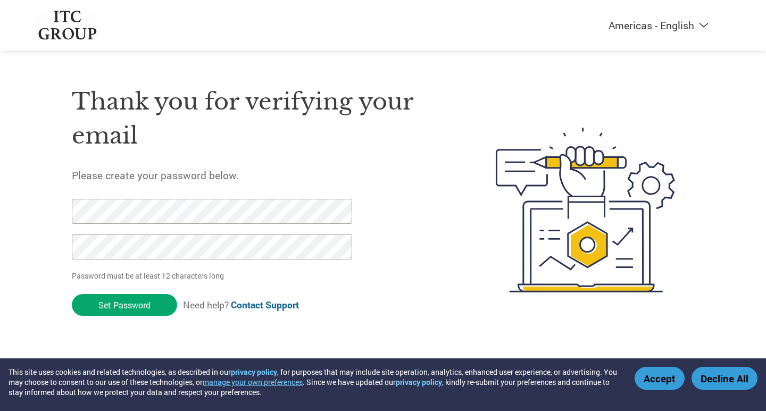  What do you see at coordinates (724, 378) in the screenshot?
I see `button: Decline All` at bounding box center [724, 378].